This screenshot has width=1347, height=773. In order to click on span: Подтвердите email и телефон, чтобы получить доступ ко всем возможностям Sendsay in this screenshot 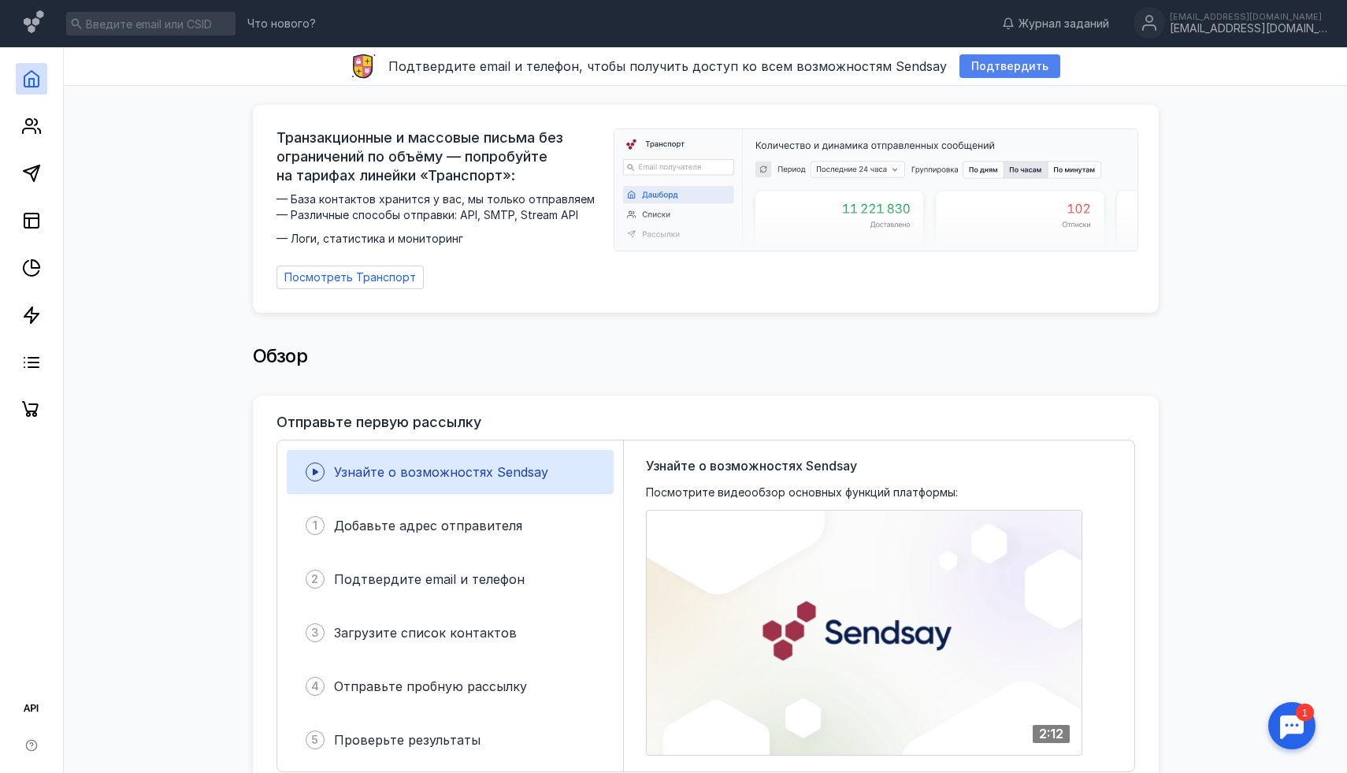, I will do `click(667, 66)`.